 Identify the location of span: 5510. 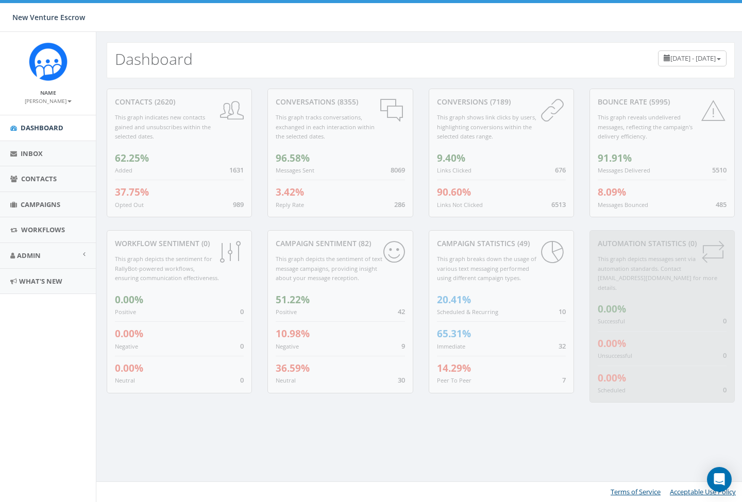
(719, 170).